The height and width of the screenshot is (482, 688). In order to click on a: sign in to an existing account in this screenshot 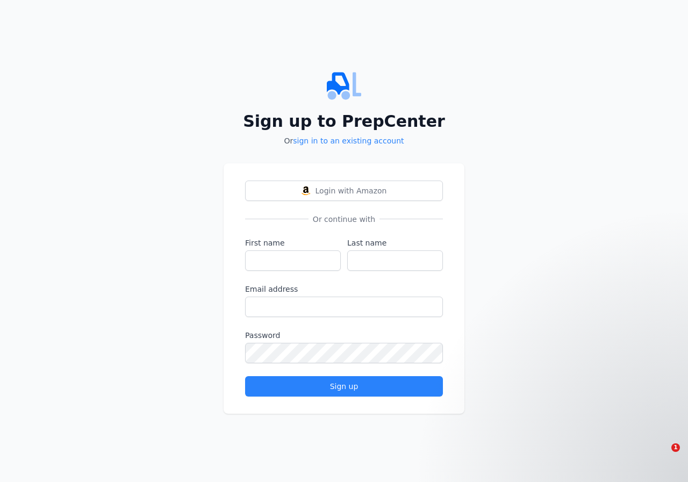, I will do `click(348, 141)`.